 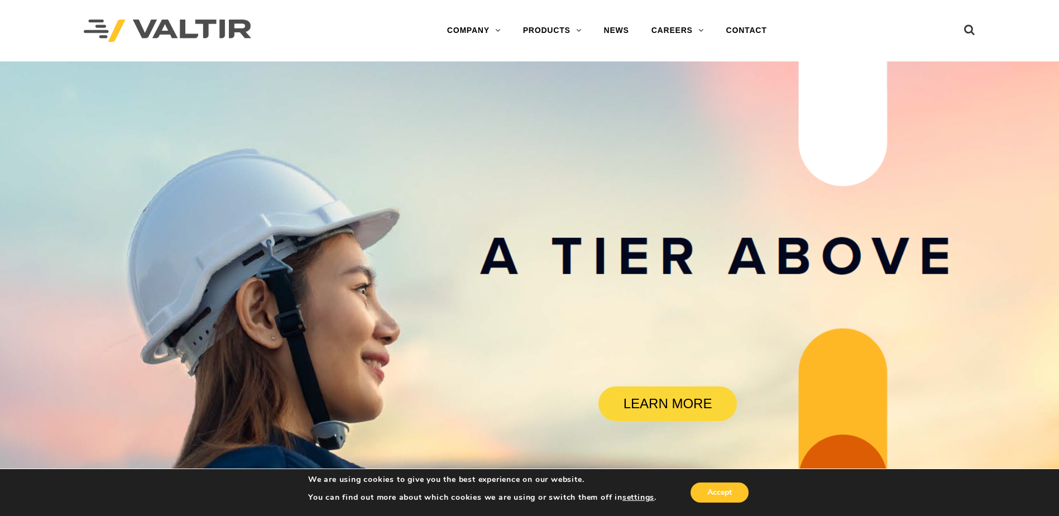 What do you see at coordinates (552, 31) in the screenshot?
I see `a: PRODUCTS` at bounding box center [552, 31].